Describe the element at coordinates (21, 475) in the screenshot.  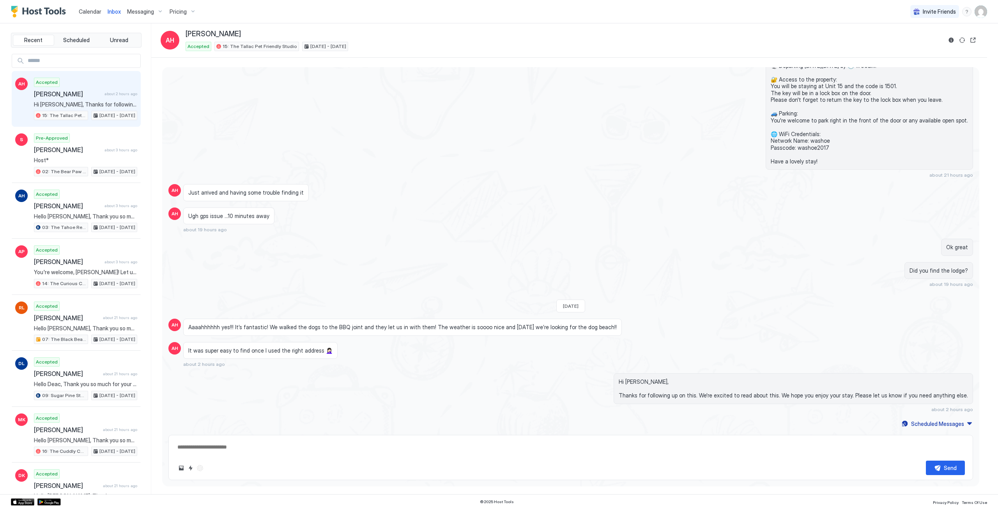
I see `span: DK` at that location.